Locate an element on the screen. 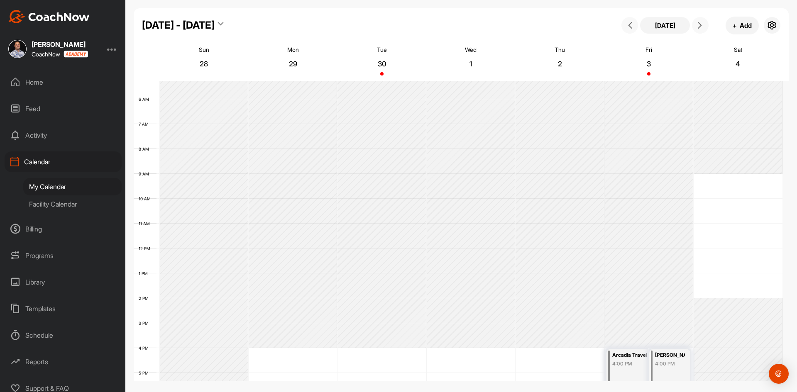 This screenshot has height=392, width=797. div: Reports is located at coordinates (63, 362).